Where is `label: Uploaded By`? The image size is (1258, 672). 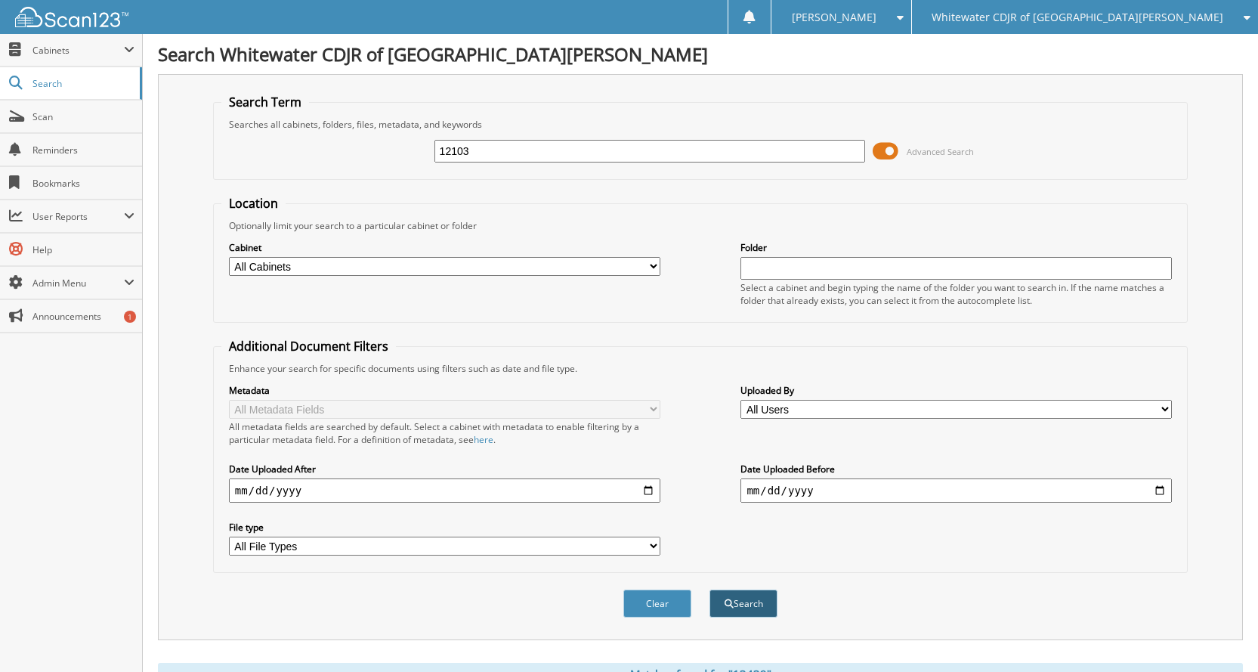
label: Uploaded By is located at coordinates (956, 390).